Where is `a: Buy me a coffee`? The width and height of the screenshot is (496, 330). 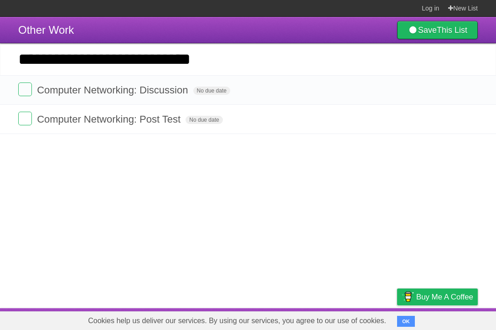 a: Buy me a coffee is located at coordinates (437, 297).